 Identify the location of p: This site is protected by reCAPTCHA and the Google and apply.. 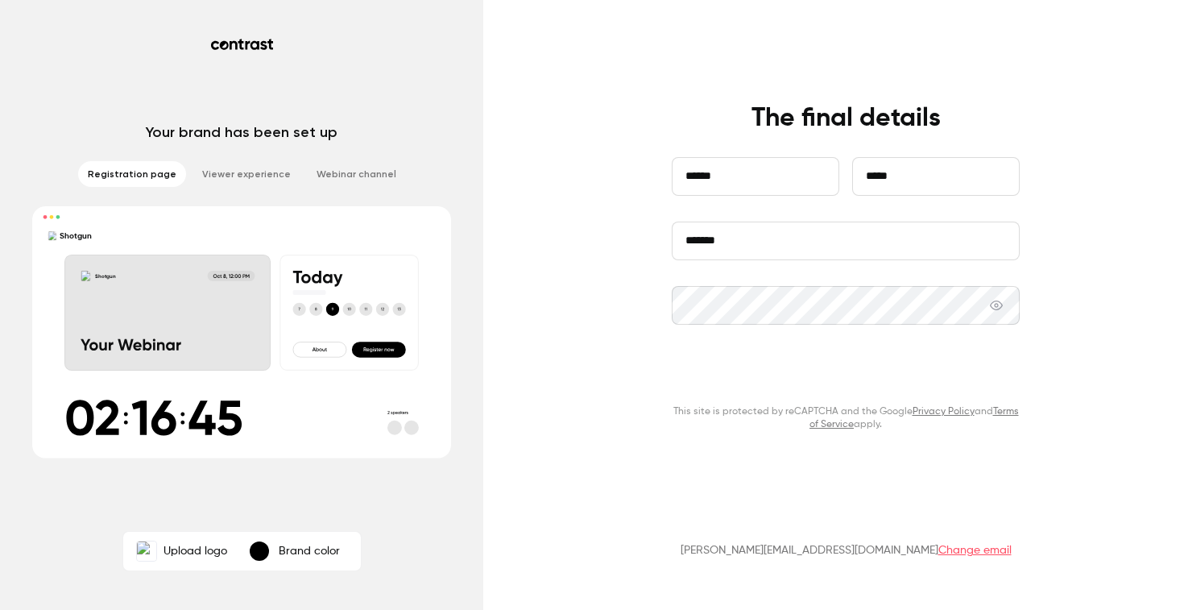
(846, 418).